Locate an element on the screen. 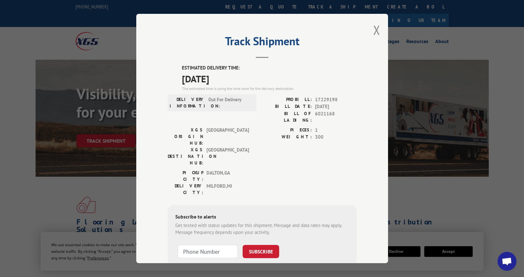  div: The estimated time is using the time zone for the delivery destination. is located at coordinates (269, 89).